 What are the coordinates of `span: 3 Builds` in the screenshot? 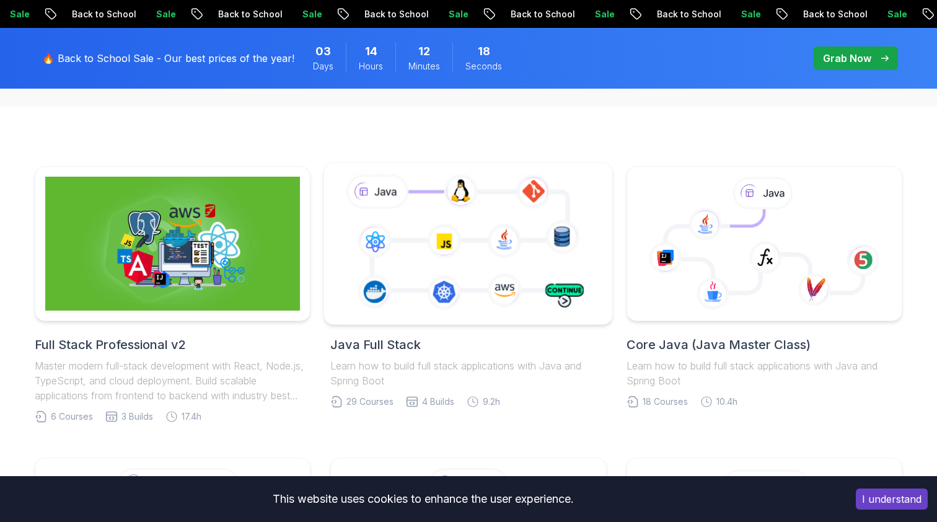 It's located at (137, 416).